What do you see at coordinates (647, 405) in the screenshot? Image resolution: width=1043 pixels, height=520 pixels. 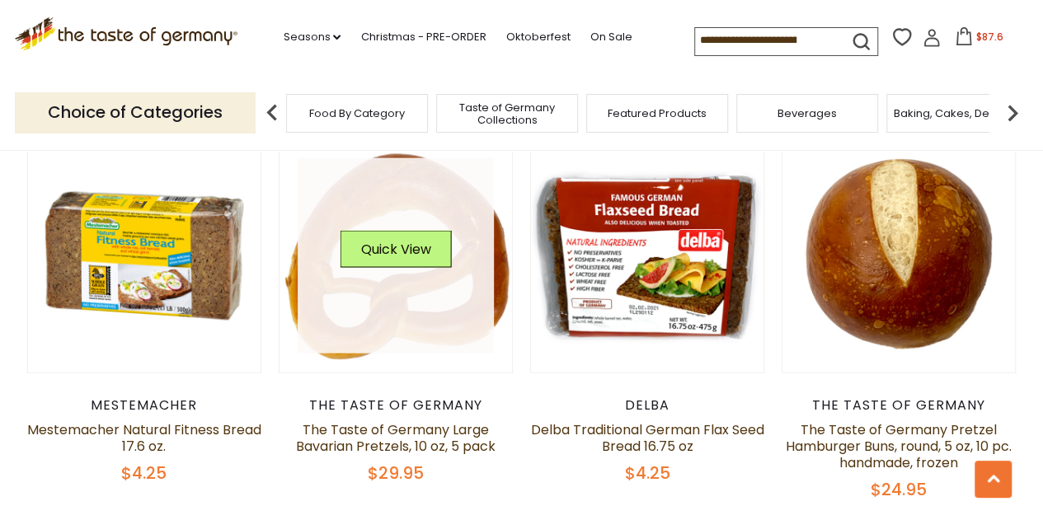 I see `div: Delba` at bounding box center [647, 405].